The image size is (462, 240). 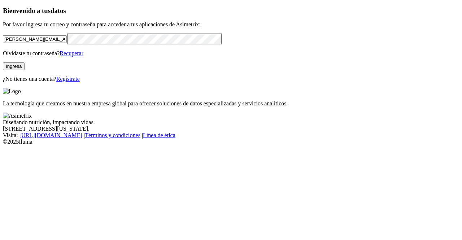 I want to click on img: Logo, so click(x=12, y=91).